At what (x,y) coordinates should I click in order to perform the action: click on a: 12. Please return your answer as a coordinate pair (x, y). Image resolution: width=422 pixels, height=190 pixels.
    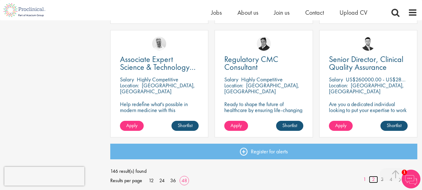
    Looking at the image, I should click on (151, 180).